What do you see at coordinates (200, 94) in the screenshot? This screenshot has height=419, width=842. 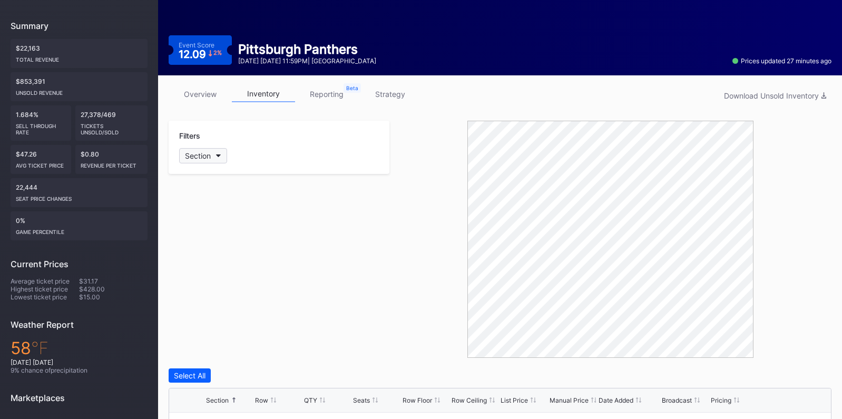 I see `a: overview` at bounding box center [200, 94].